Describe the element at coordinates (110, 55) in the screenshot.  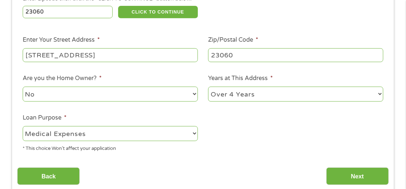
I see `input: 1 Main Street` at that location.